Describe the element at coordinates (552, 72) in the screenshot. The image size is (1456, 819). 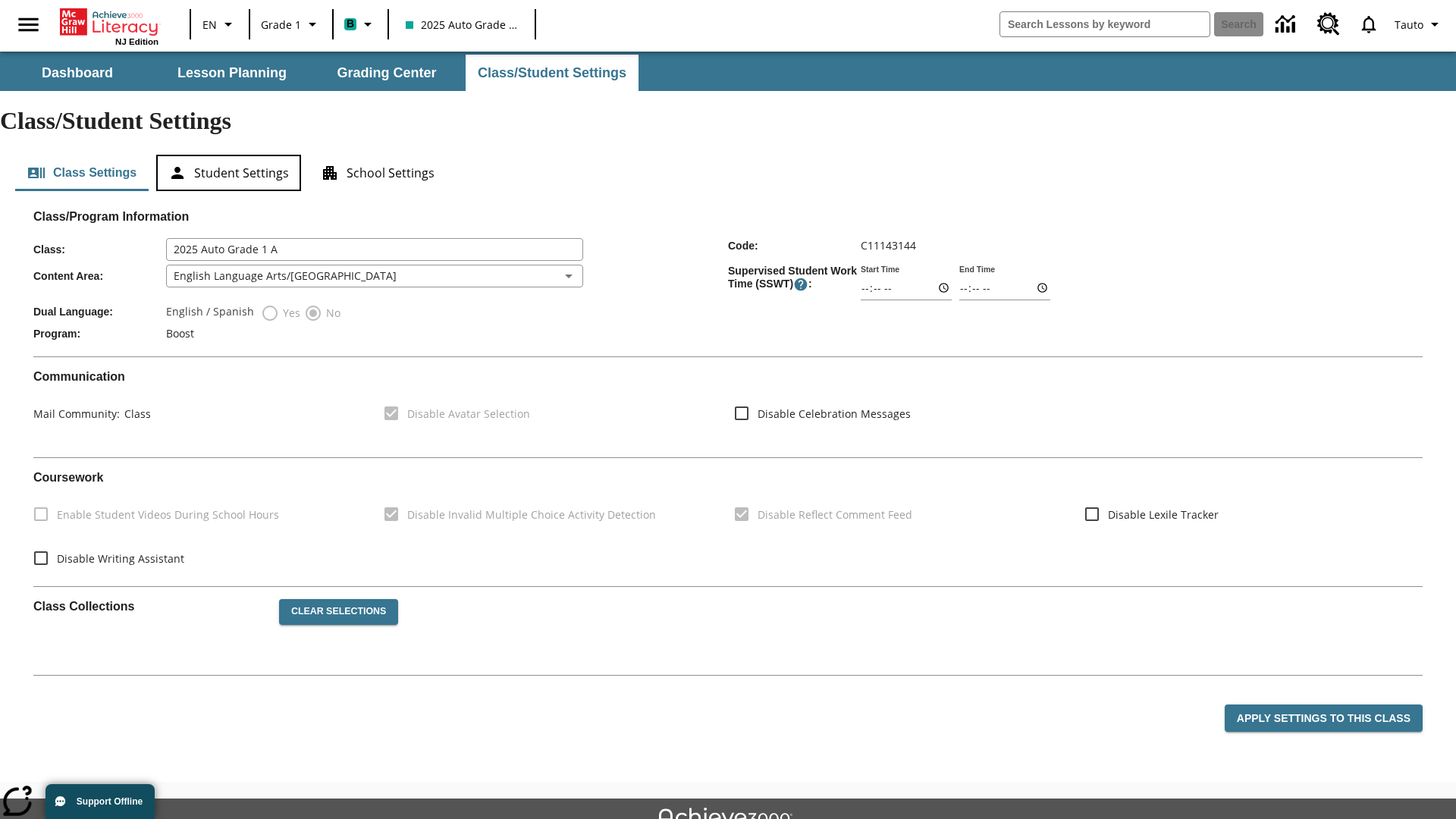
I see `button: Class/Student Settings` at that location.